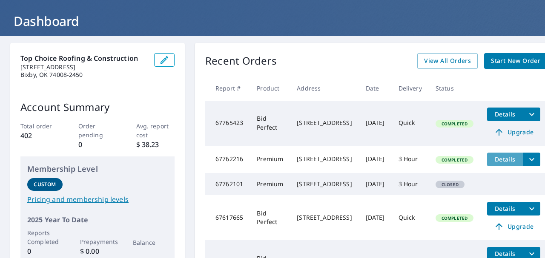  I want to click on th: Delivery, so click(410, 88).